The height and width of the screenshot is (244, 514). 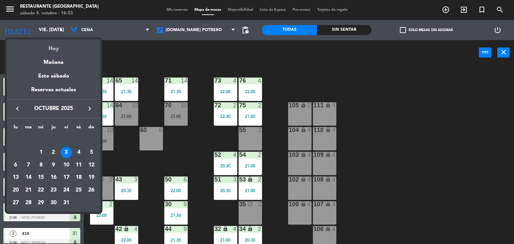 What do you see at coordinates (28, 190) in the screenshot?
I see `td: 21 de octubre de 2025` at bounding box center [28, 190].